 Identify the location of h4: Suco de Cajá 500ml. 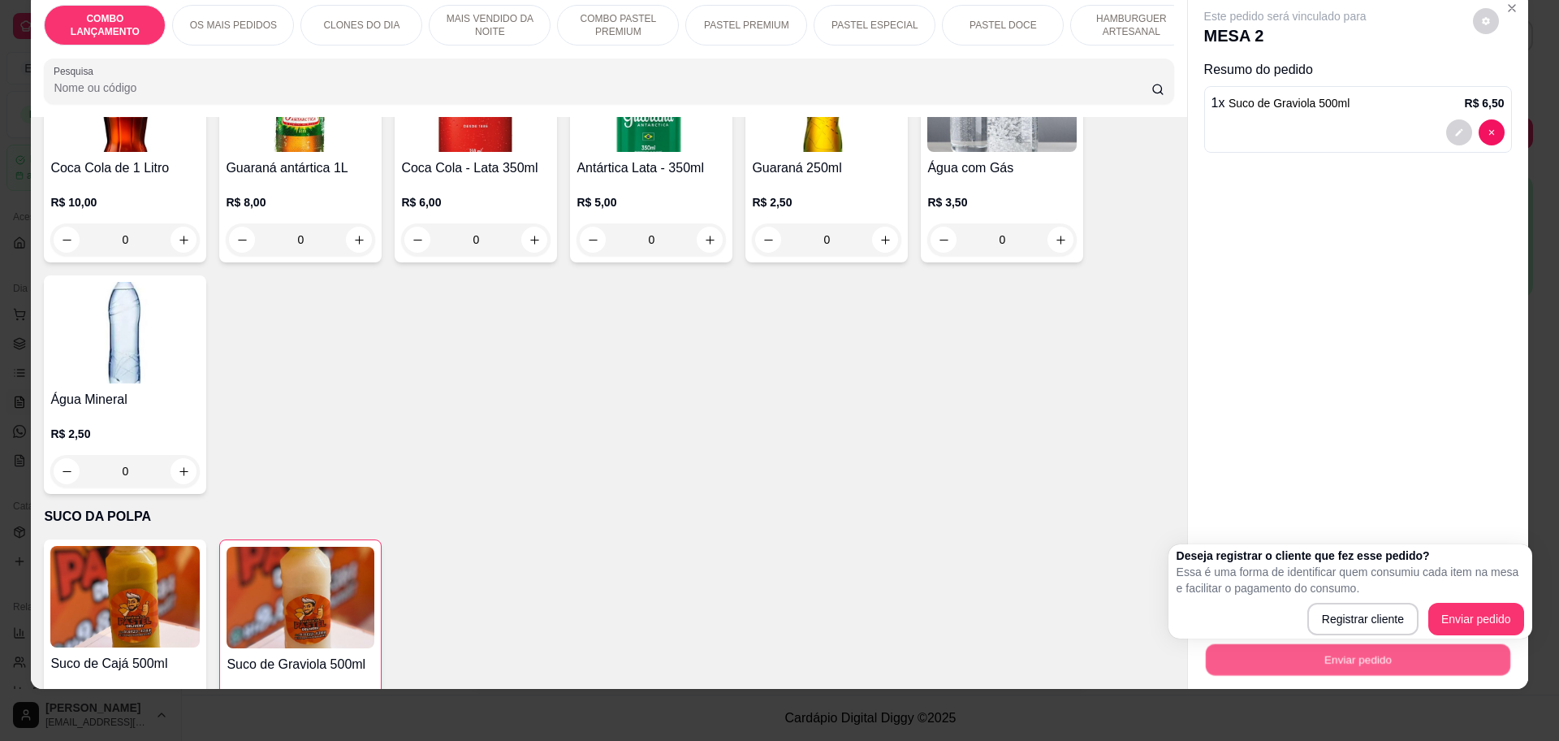
(125, 664).